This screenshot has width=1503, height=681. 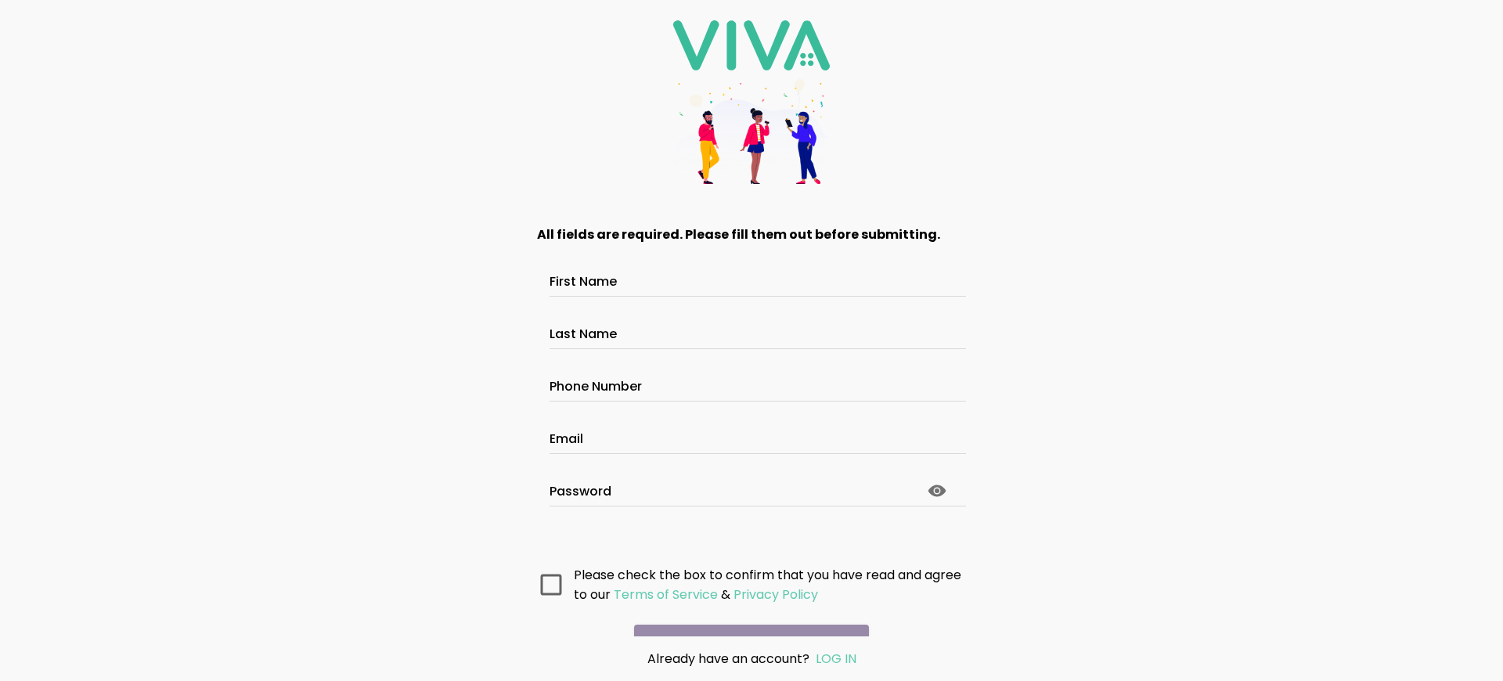 I want to click on ion-text: Privacy Policy, so click(x=776, y=594).